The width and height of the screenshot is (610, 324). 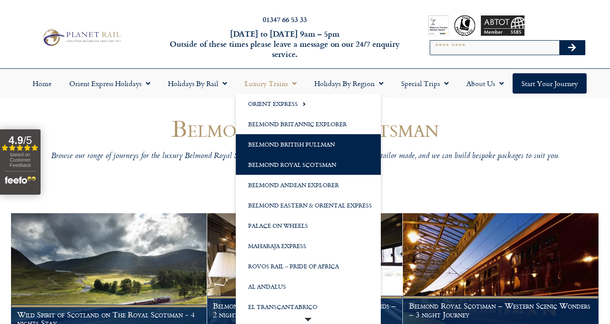 I want to click on a: Start your Journey, so click(x=550, y=83).